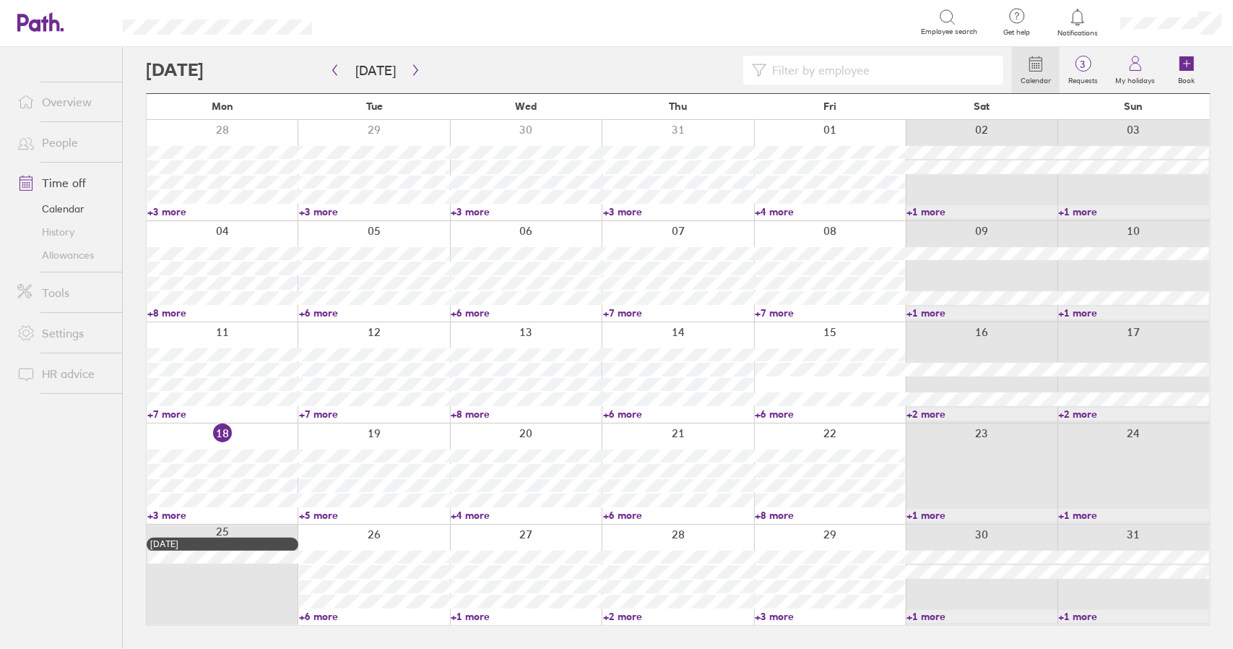 The height and width of the screenshot is (649, 1233). What do you see at coordinates (64, 255) in the screenshot?
I see `a: Allowances` at bounding box center [64, 255].